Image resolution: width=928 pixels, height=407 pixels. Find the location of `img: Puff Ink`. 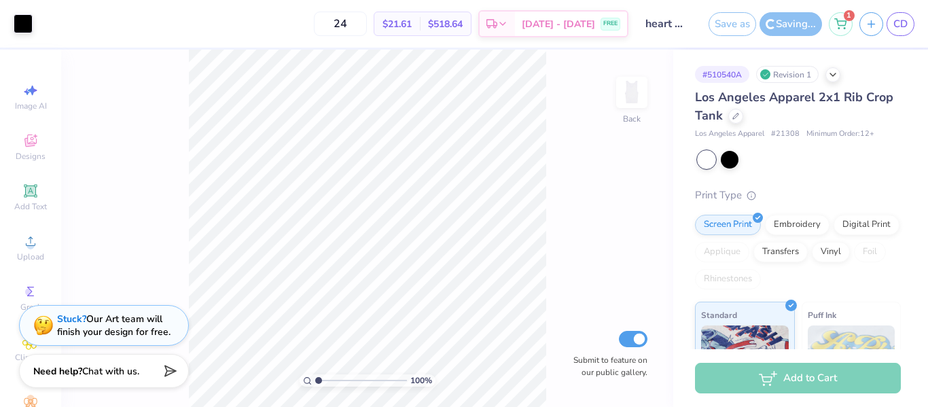

img: Puff Ink is located at coordinates (851, 359).